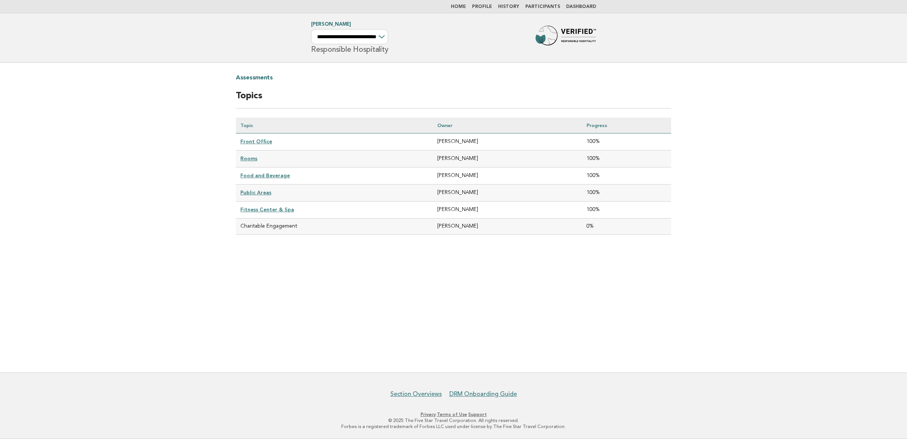 This screenshot has height=439, width=907. Describe the element at coordinates (454, 99) in the screenshot. I see `h2: Topics` at that location.